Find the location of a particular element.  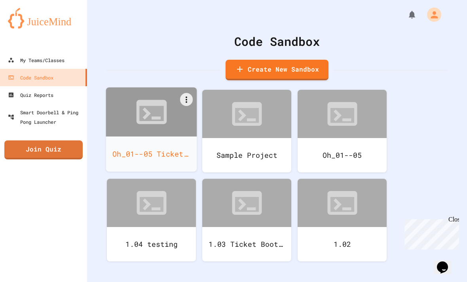

div: Quiz Reports is located at coordinates (30, 95).